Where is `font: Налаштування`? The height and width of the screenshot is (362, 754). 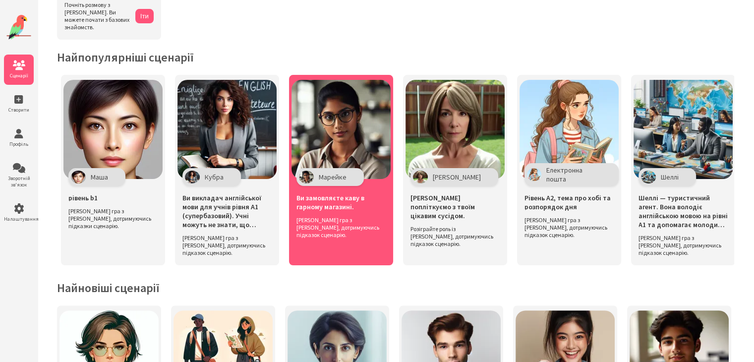
font: Налаштування is located at coordinates (21, 219).